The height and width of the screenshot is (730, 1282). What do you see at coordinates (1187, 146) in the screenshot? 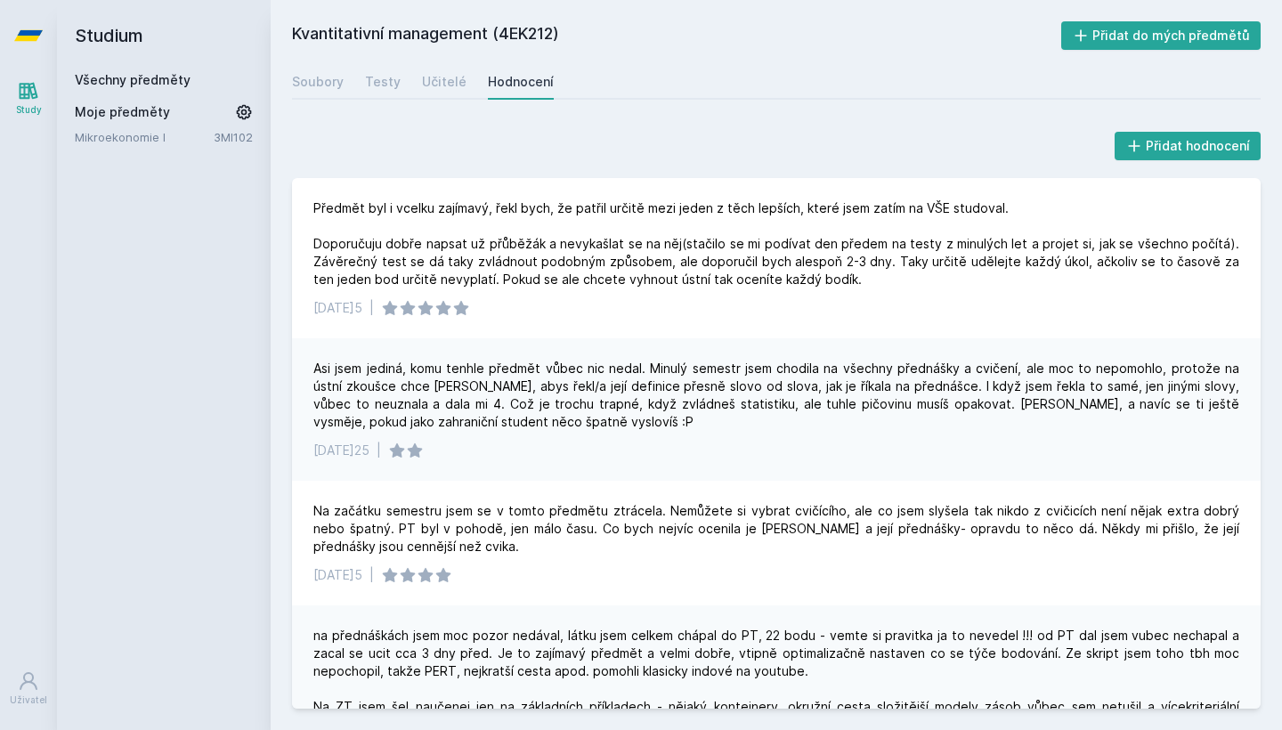
I see `a: Přidat hodnocení` at bounding box center [1187, 146].